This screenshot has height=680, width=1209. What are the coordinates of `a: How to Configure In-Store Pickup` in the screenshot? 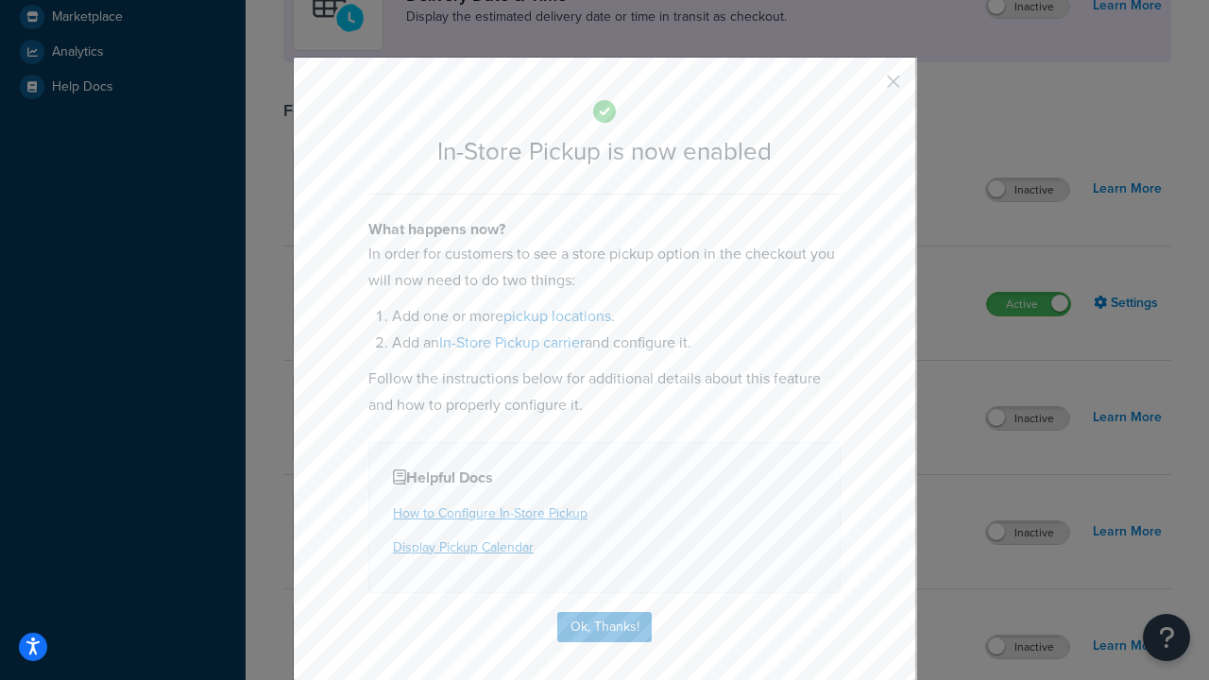 It's located at (490, 513).